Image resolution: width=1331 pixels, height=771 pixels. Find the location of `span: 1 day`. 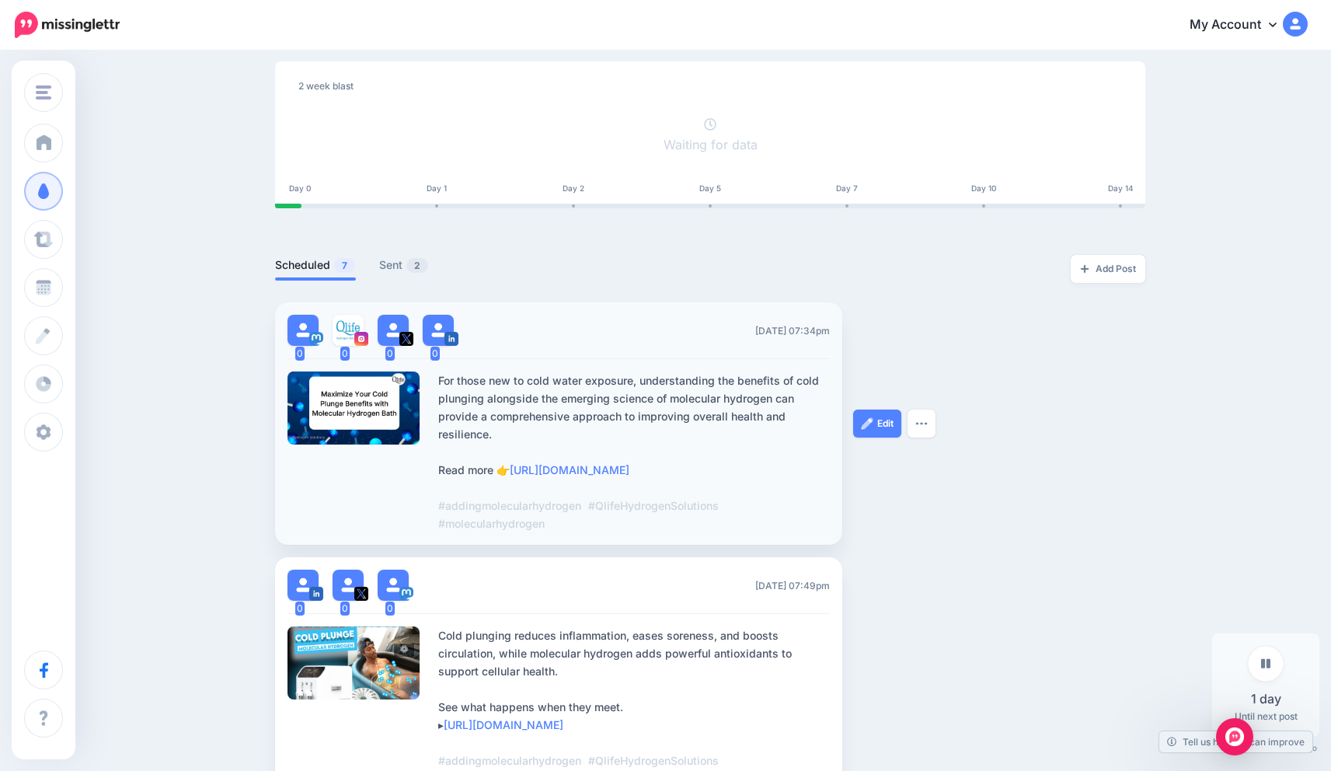

span: 1 day is located at coordinates (1266, 699).